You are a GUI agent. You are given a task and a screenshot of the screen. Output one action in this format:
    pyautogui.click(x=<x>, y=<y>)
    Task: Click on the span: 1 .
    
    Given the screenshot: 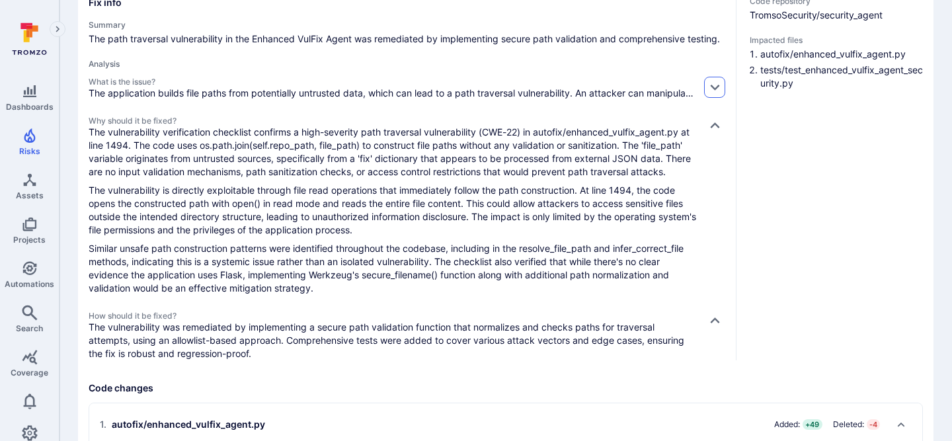 What is the action you would take?
    pyautogui.click(x=103, y=424)
    